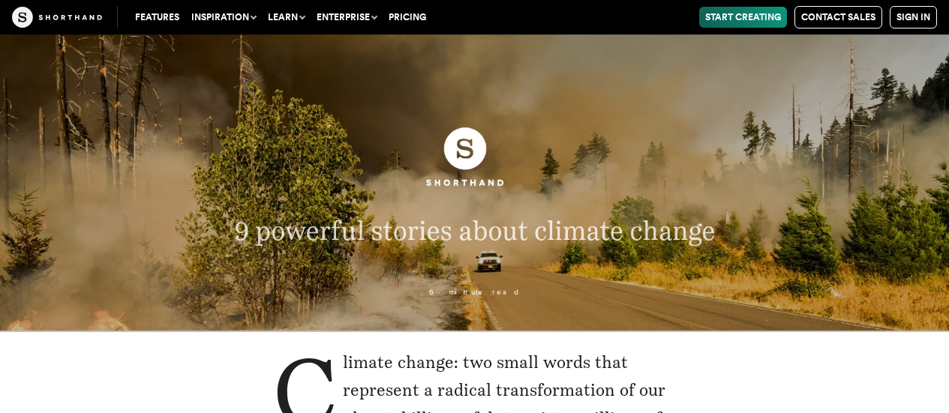  Describe the element at coordinates (286, 17) in the screenshot. I see `button: Learn` at that location.